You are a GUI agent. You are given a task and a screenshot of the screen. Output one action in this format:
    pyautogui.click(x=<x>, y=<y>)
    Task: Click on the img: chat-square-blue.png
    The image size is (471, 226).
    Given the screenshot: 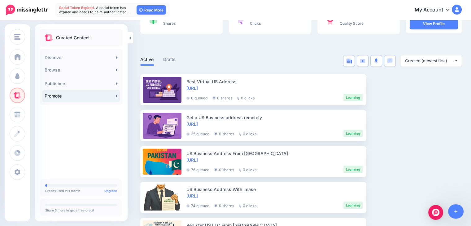 What is the action you would take?
    pyautogui.click(x=390, y=61)
    